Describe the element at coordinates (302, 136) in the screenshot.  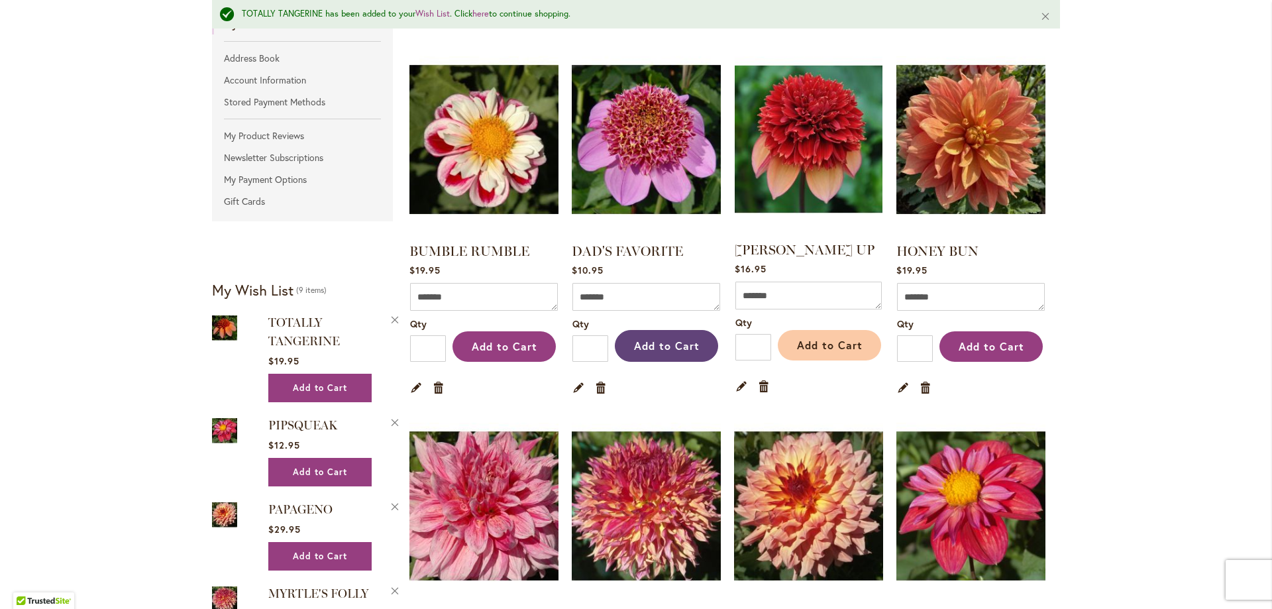
I see `a: My Product Reviews` at that location.